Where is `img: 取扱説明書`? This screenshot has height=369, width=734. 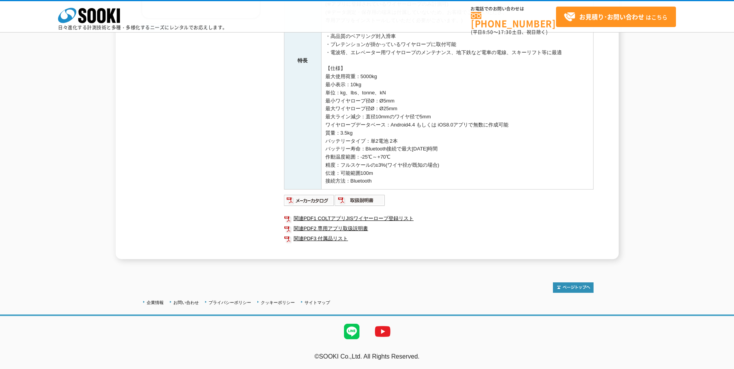
img: 取扱説明書 is located at coordinates (360, 200).